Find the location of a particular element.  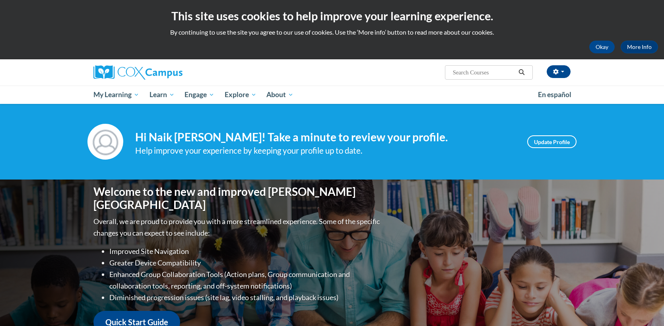

button: Search is located at coordinates (522, 72).